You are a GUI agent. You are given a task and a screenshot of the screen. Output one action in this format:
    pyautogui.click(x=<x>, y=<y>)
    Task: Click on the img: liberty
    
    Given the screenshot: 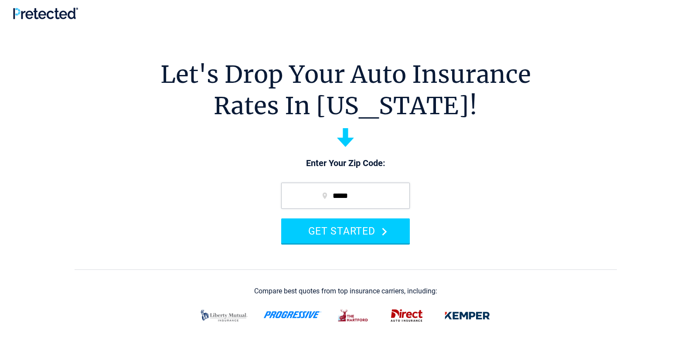 What is the action you would take?
    pyautogui.click(x=224, y=316)
    